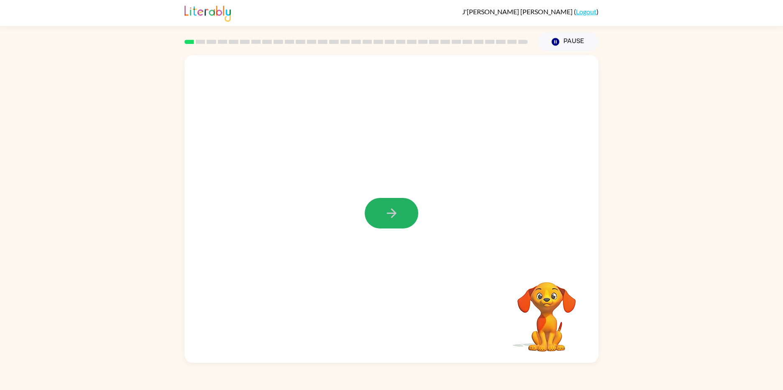  I want to click on img: Literably, so click(208, 13).